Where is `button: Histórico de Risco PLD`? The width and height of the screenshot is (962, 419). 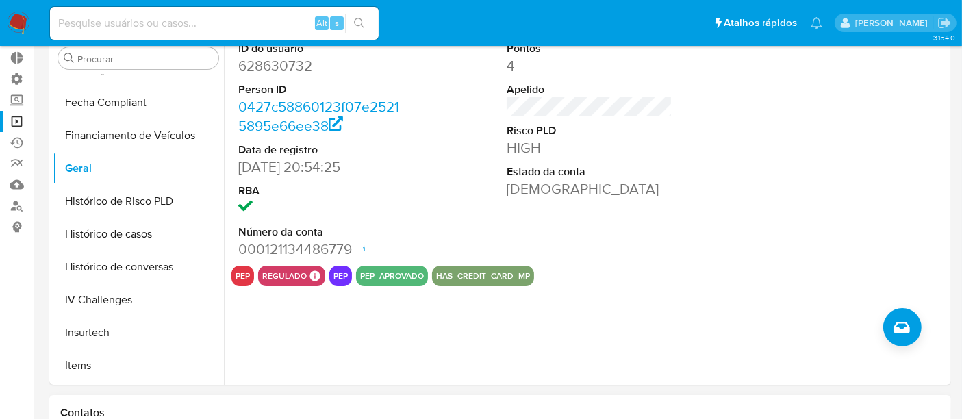 button: Histórico de Risco PLD is located at coordinates (138, 201).